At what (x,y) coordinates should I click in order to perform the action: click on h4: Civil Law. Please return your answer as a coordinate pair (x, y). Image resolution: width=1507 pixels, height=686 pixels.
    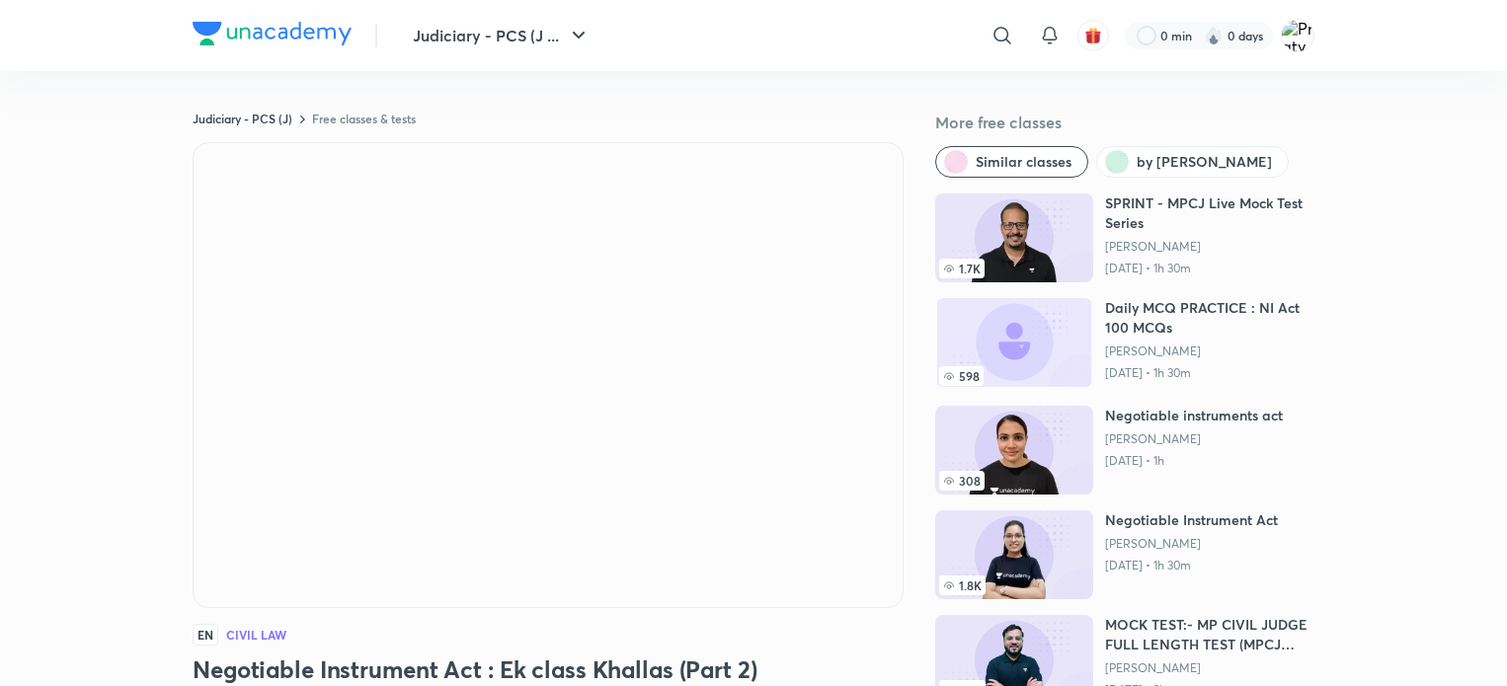
    Looking at the image, I should click on (256, 635).